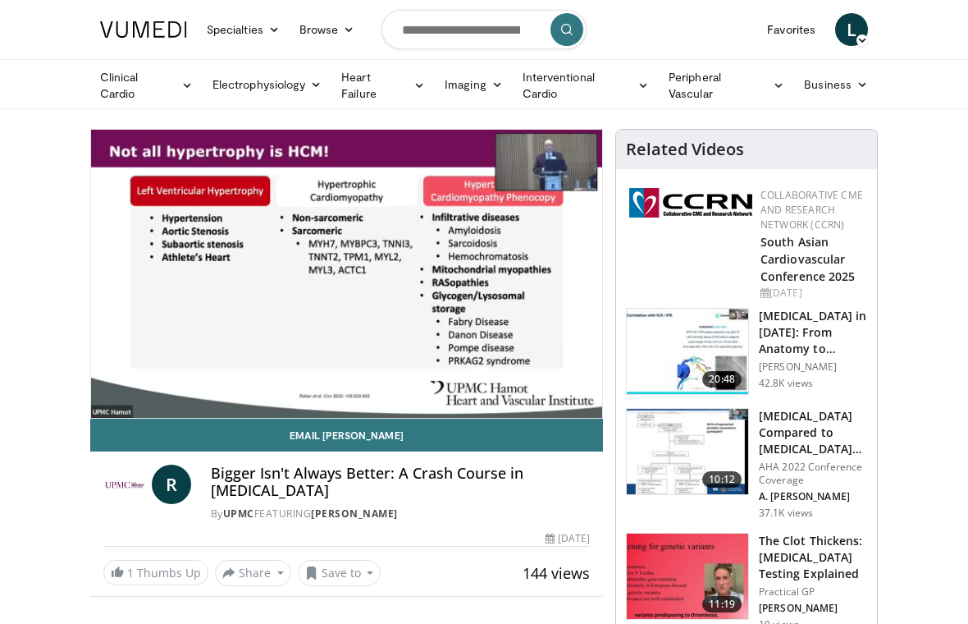 Image resolution: width=968 pixels, height=624 pixels. What do you see at coordinates (253, 573) in the screenshot?
I see `button: Share` at bounding box center [253, 573].